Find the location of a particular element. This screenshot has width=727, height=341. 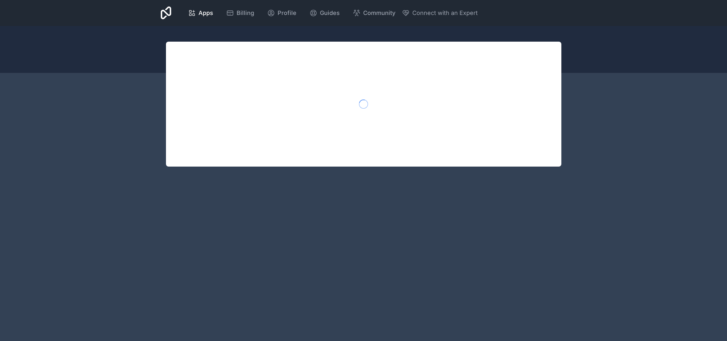

span: Profile is located at coordinates (287, 13).